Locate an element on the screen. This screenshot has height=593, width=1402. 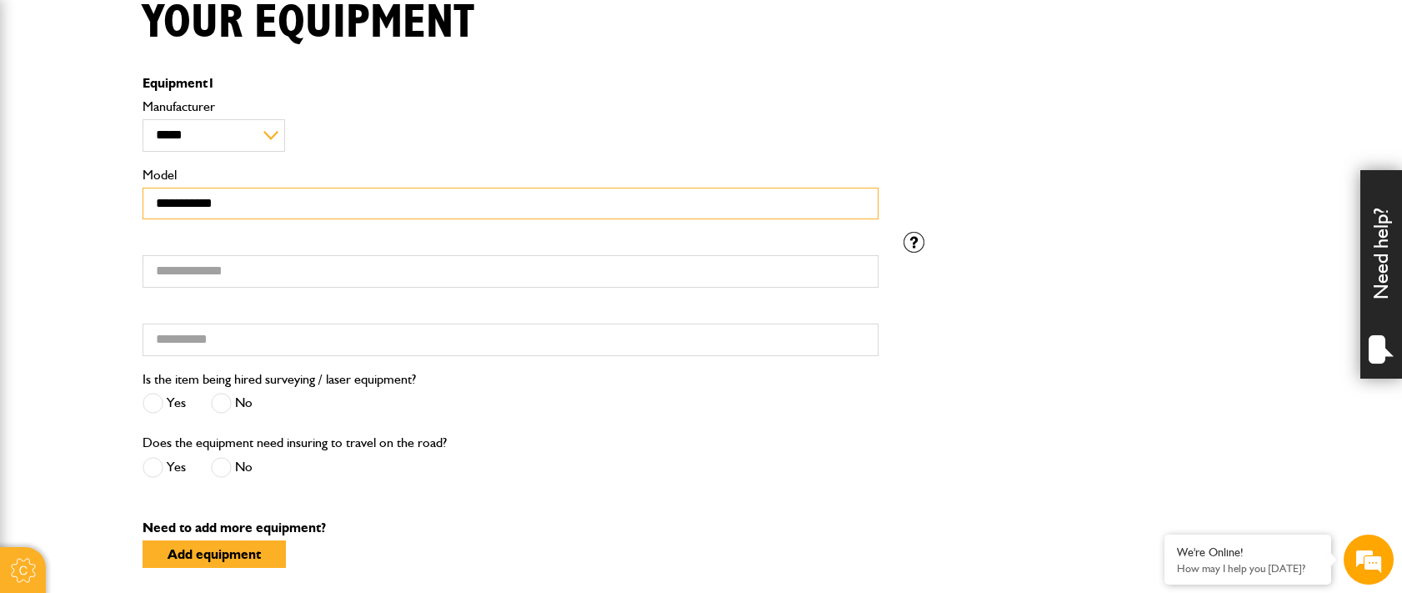
div: We're Online! is located at coordinates (1248, 552).